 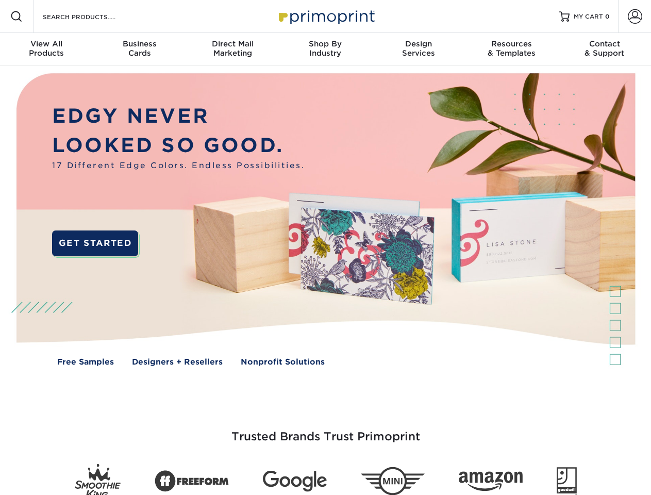 I want to click on span: Contact, so click(x=605, y=44).